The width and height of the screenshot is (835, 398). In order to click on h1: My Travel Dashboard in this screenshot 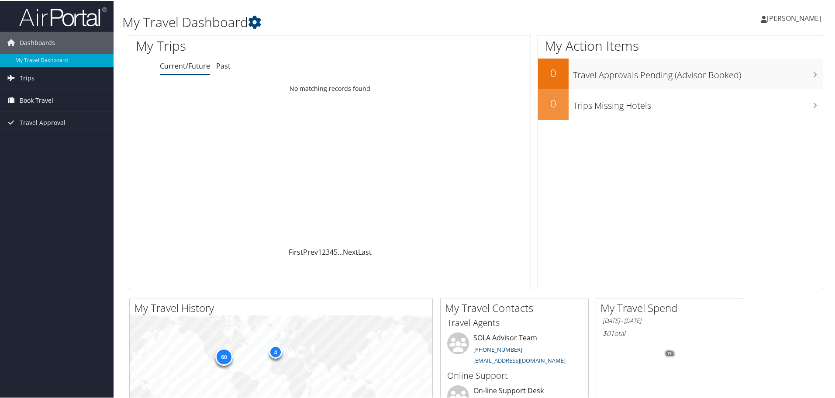, I will do `click(358, 21)`.